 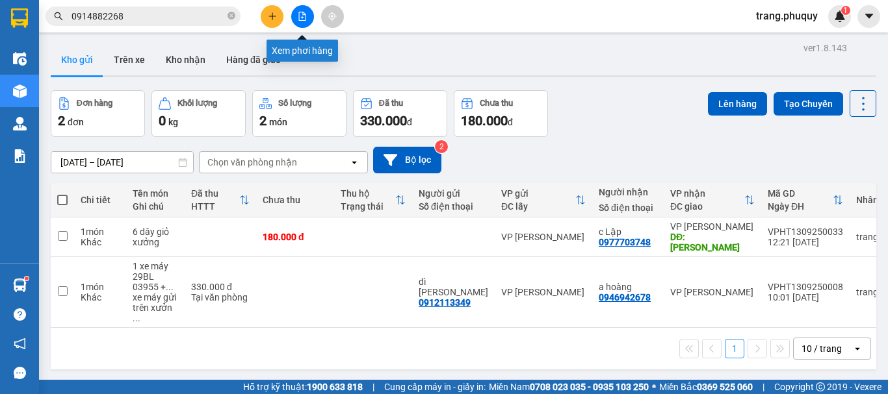 What do you see at coordinates (294, 103) in the screenshot?
I see `div: Số lượng` at bounding box center [294, 103].